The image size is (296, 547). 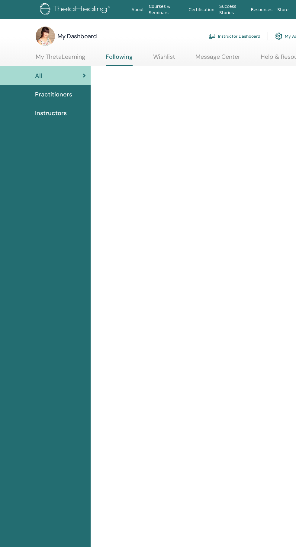 I want to click on img: chalkboard-teacher.svg, so click(x=212, y=36).